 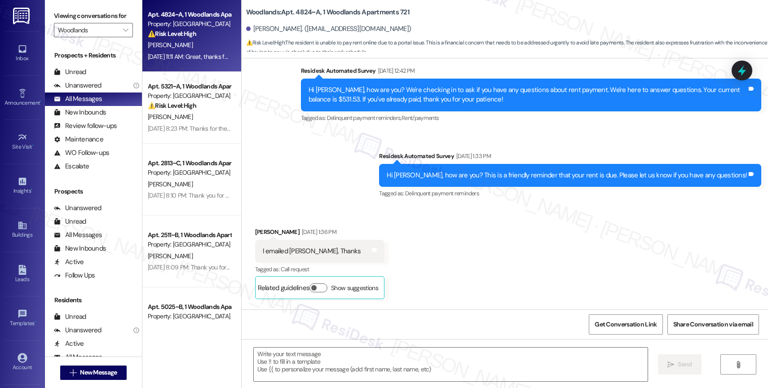 I want to click on span: Delinquent payment reminders, so click(x=442, y=193).